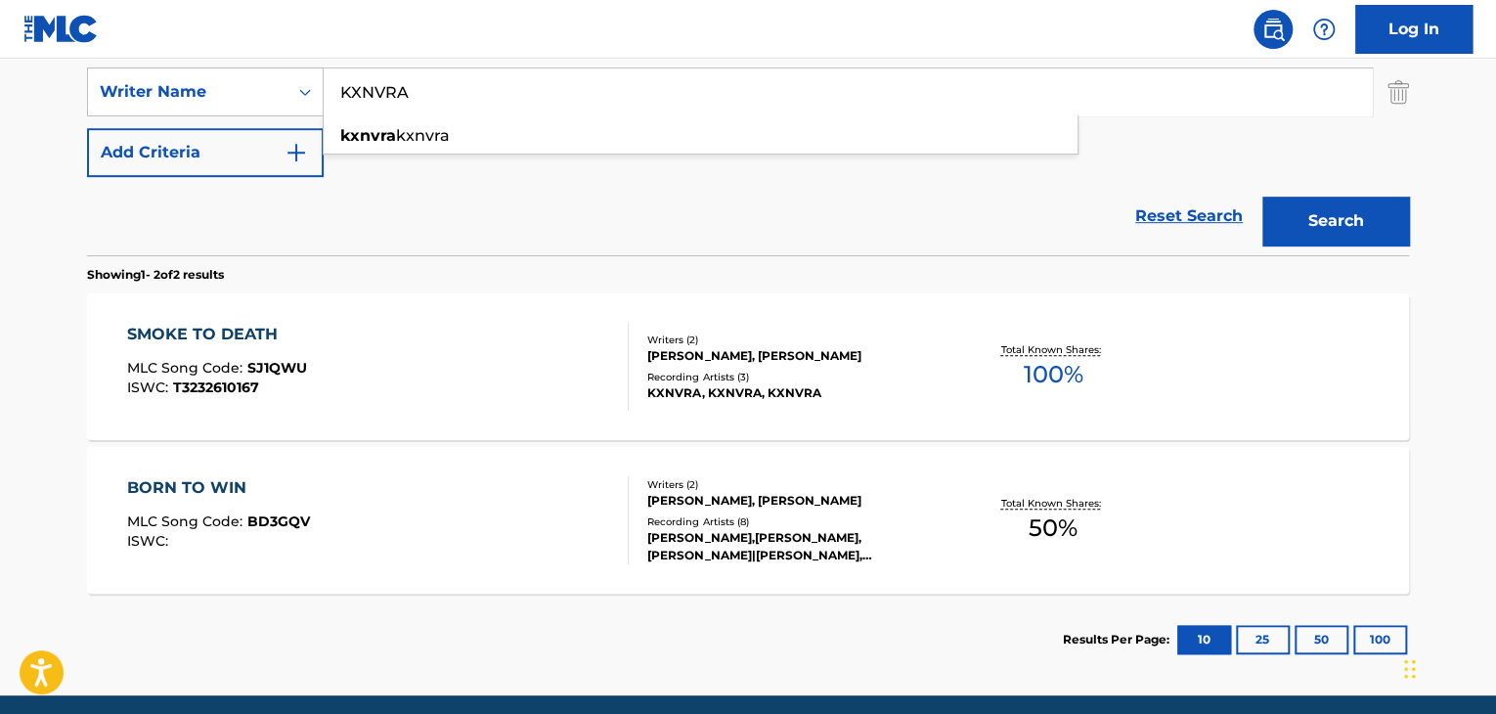 This screenshot has width=1496, height=714. Describe the element at coordinates (1321, 639) in the screenshot. I see `button: 50` at that location.